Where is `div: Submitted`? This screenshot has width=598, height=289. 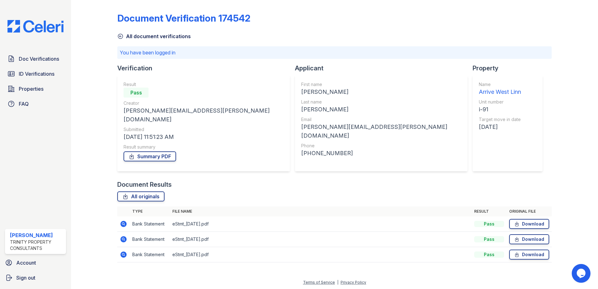
div: Submitted is located at coordinates (203, 129).